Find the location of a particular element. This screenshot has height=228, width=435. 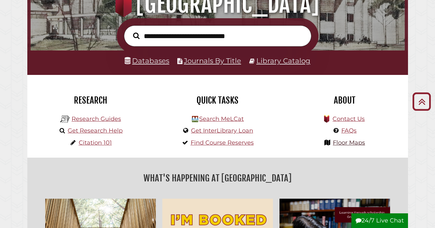

a: Find Course Reserves is located at coordinates (222, 143).